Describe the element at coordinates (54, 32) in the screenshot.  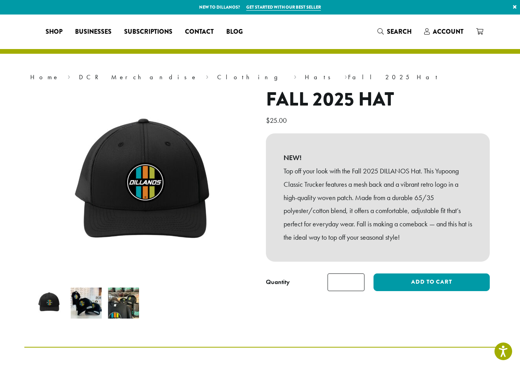
I see `span: Shop` at that location.